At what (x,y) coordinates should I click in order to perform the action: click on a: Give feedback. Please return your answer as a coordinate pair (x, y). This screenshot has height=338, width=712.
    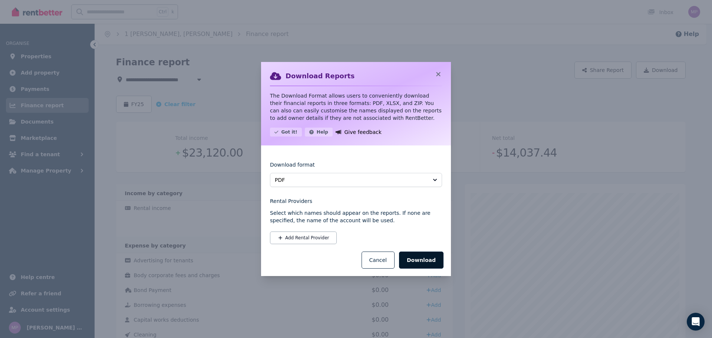
    Looking at the image, I should click on (358, 132).